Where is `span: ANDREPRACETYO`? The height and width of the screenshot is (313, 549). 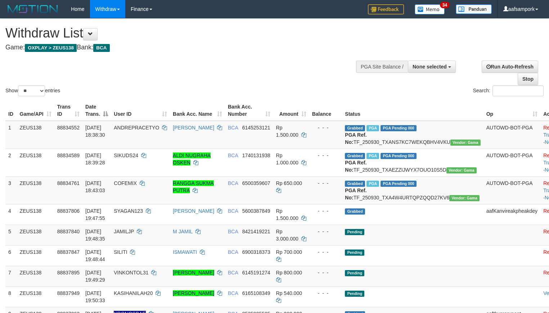 span: ANDREPRACETYO is located at coordinates (137, 128).